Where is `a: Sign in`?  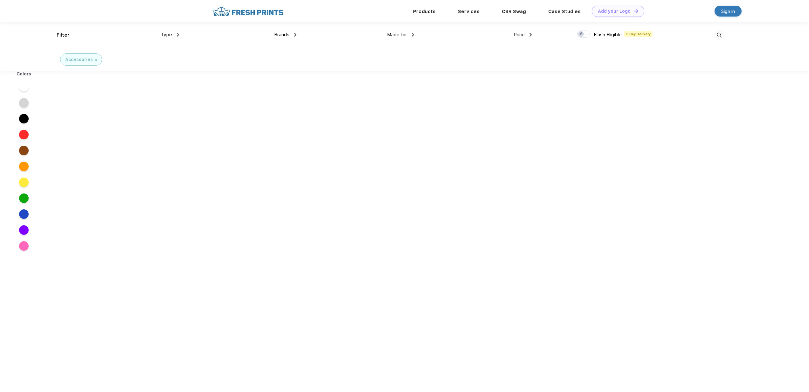
a: Sign in is located at coordinates (728, 11).